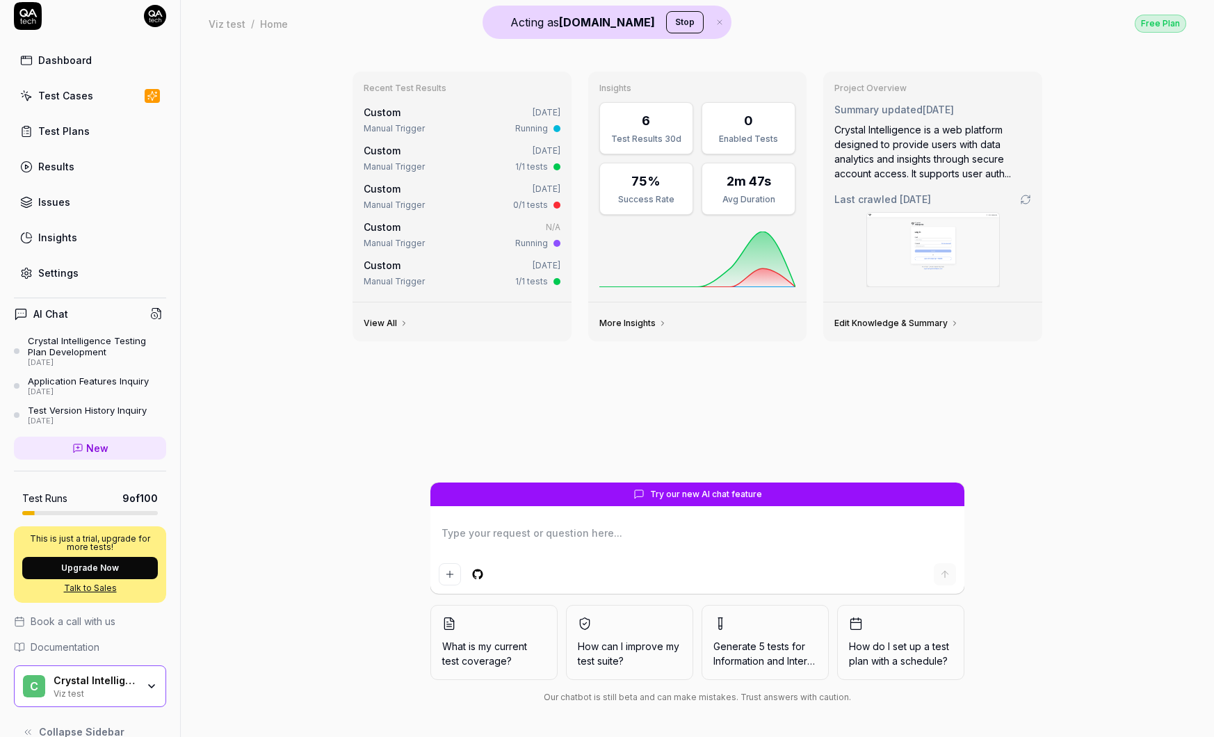 The height and width of the screenshot is (737, 1214). Describe the element at coordinates (90, 60) in the screenshot. I see `a: Dashboard` at that location.